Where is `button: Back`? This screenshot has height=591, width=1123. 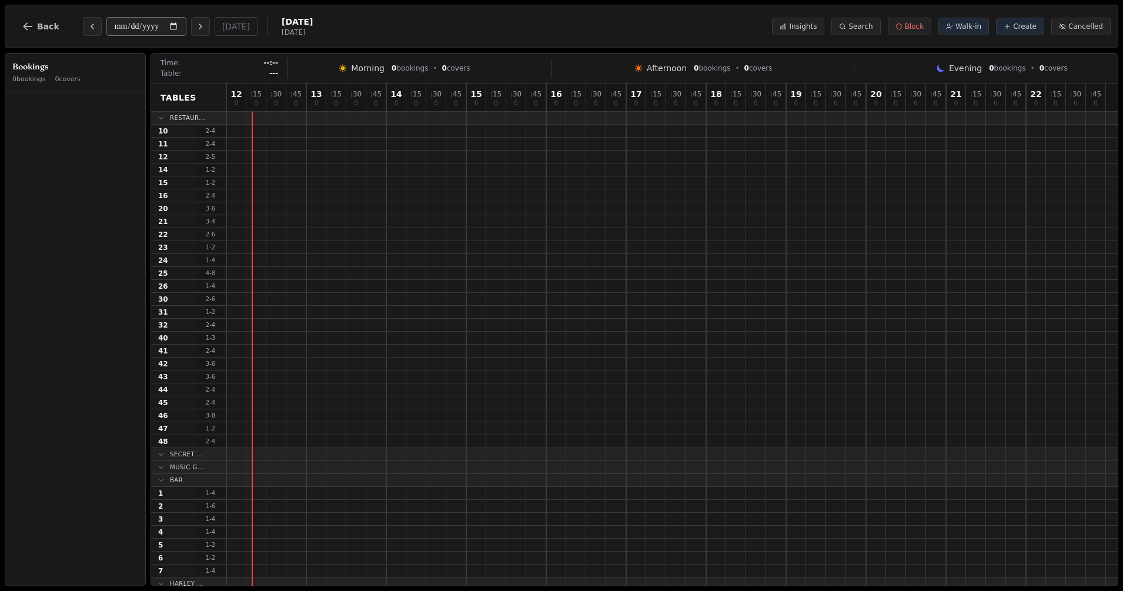 button: Back is located at coordinates (41, 26).